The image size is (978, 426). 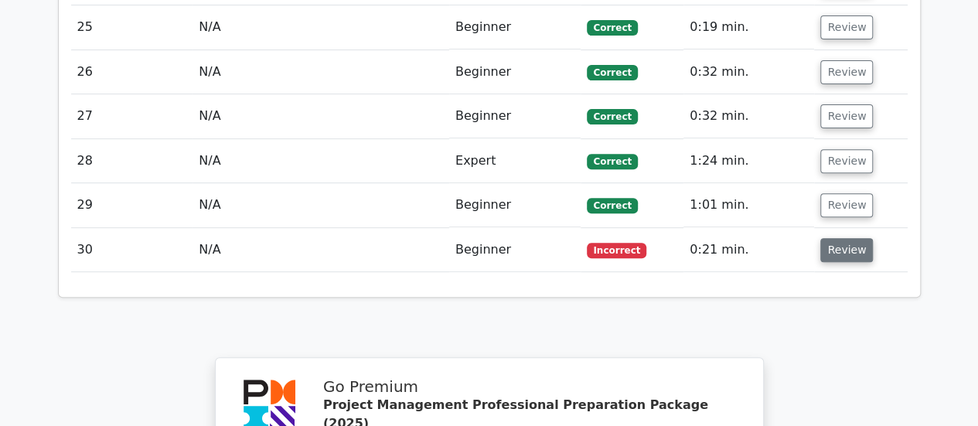 I want to click on td: 1:01 min., so click(x=748, y=205).